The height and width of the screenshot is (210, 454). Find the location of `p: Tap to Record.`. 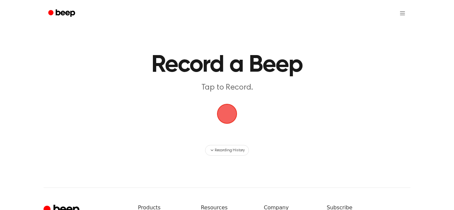

p: Tap to Record. is located at coordinates (227, 88).